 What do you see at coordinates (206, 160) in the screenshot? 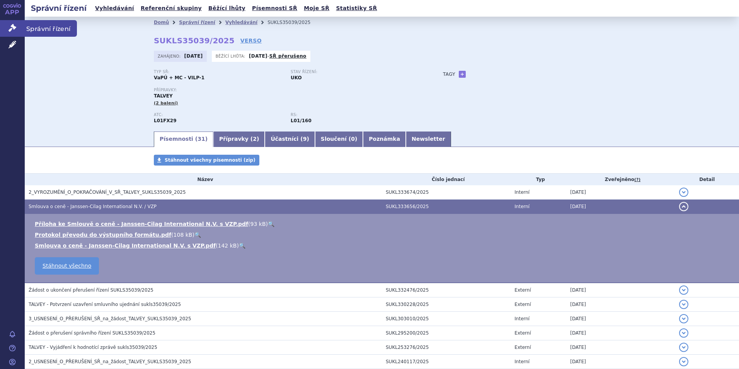
I see `a: Stáhnout všechny písemnosti (zip)` at bounding box center [206, 160].